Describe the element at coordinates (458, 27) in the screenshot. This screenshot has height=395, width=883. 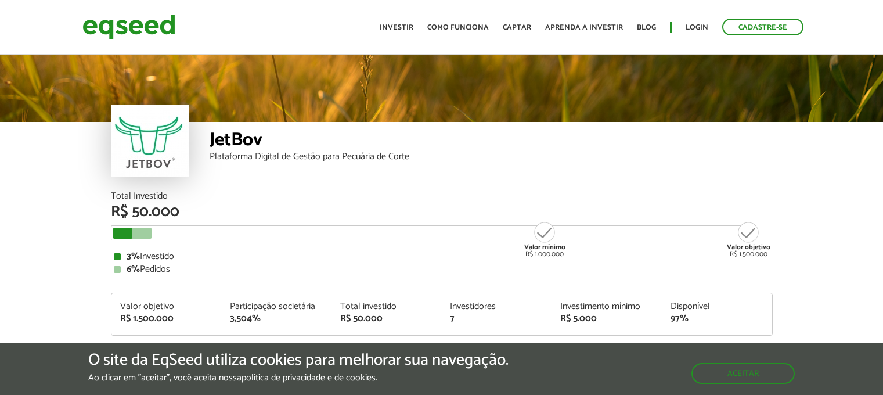
I see `a: Como funciona` at that location.